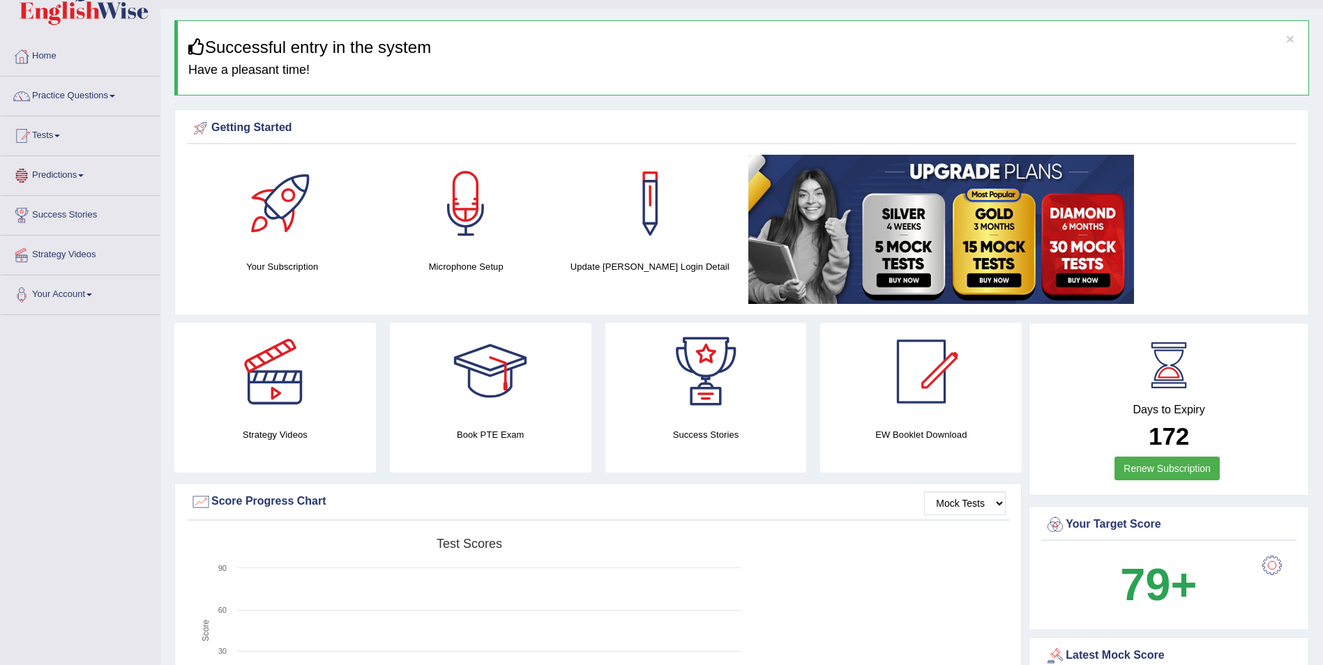 Image resolution: width=1323 pixels, height=665 pixels. What do you see at coordinates (598, 502) in the screenshot?
I see `div: Score Progress Chart` at bounding box center [598, 502].